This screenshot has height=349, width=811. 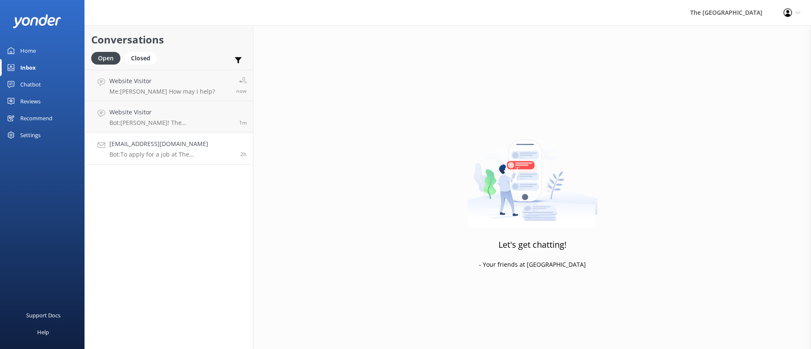 I want to click on div: Recommend, so click(x=36, y=118).